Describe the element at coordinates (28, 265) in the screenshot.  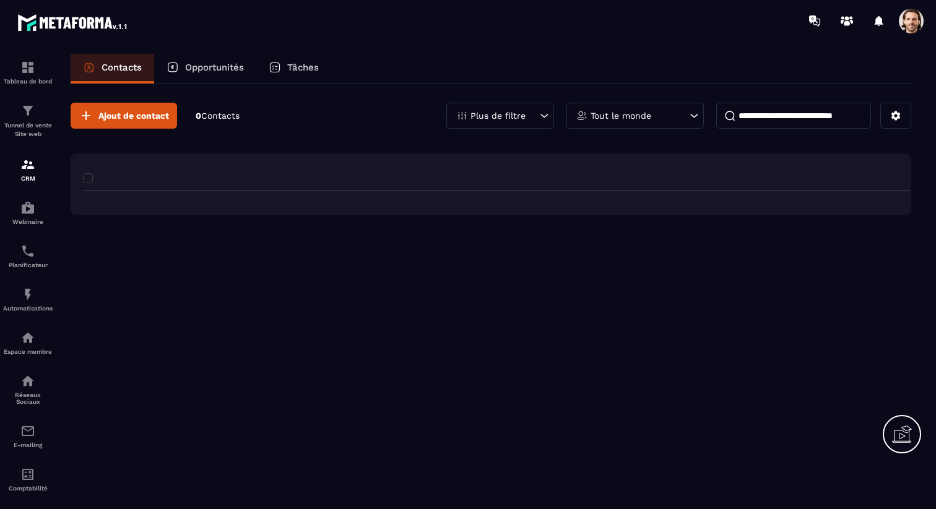
I see `p: Planificateur` at that location.